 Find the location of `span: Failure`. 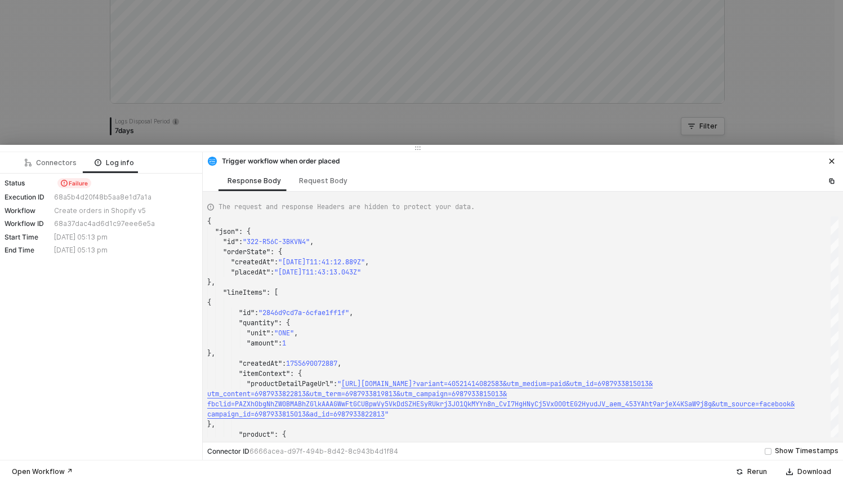

span: Failure is located at coordinates (74, 183).